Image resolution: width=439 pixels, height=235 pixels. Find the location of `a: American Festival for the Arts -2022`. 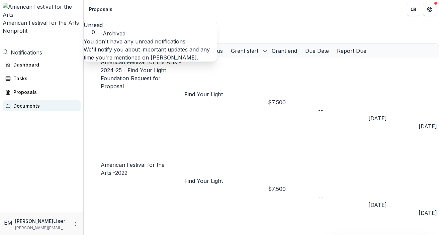

a: American Festival for the Arts -2022 is located at coordinates (132, 169).